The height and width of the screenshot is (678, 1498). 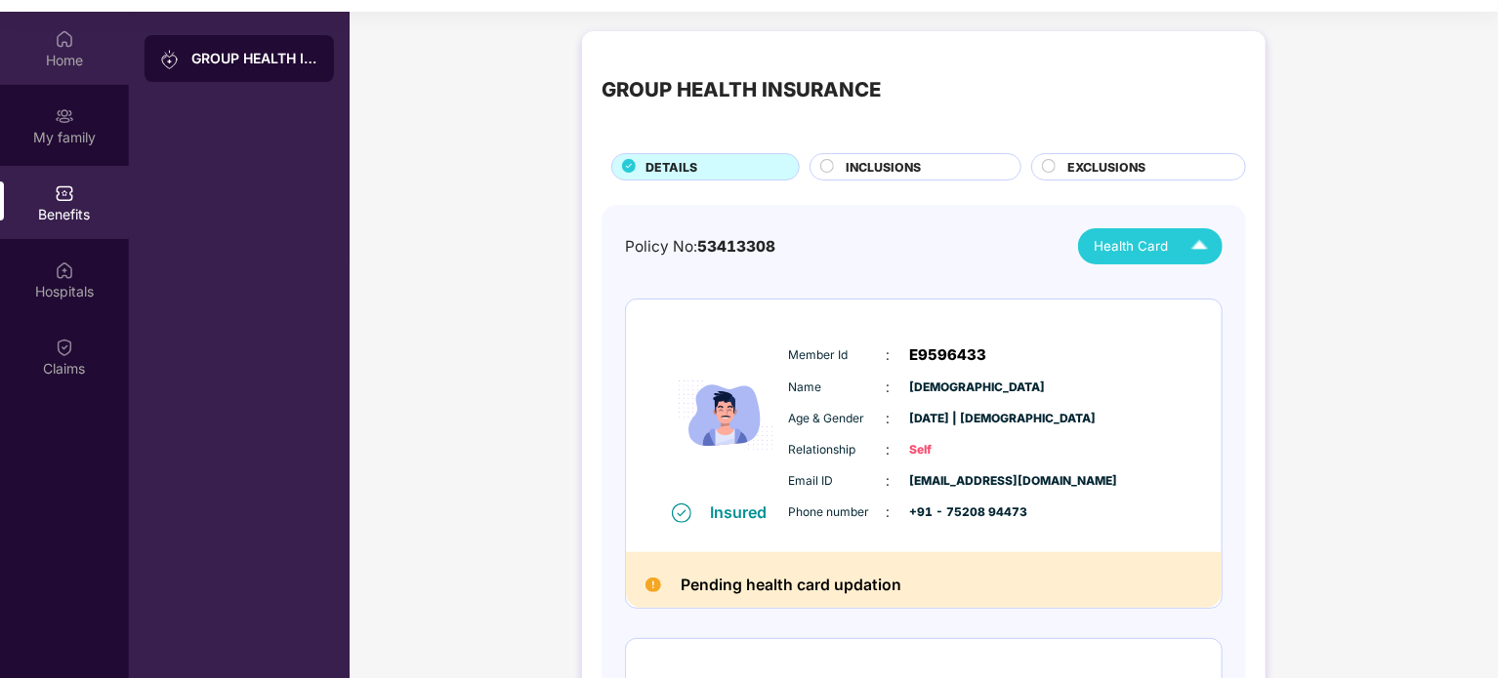 I want to click on h2: Pending health card updation, so click(x=791, y=585).